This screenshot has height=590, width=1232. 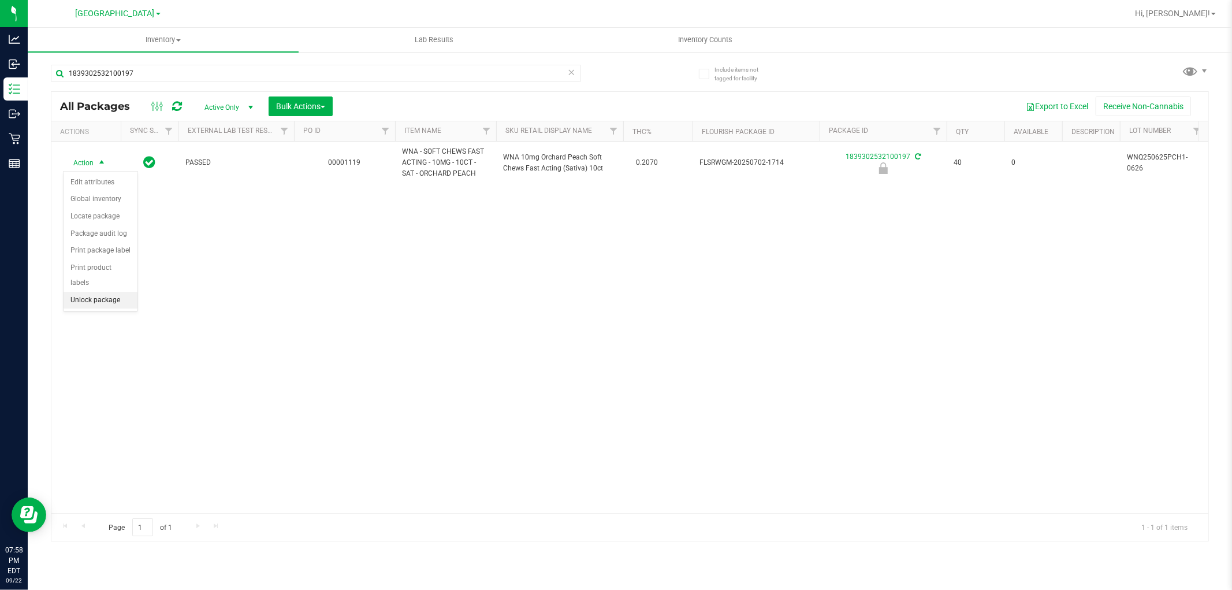 What do you see at coordinates (976, 162) in the screenshot?
I see `span: 40` at bounding box center [976, 162].